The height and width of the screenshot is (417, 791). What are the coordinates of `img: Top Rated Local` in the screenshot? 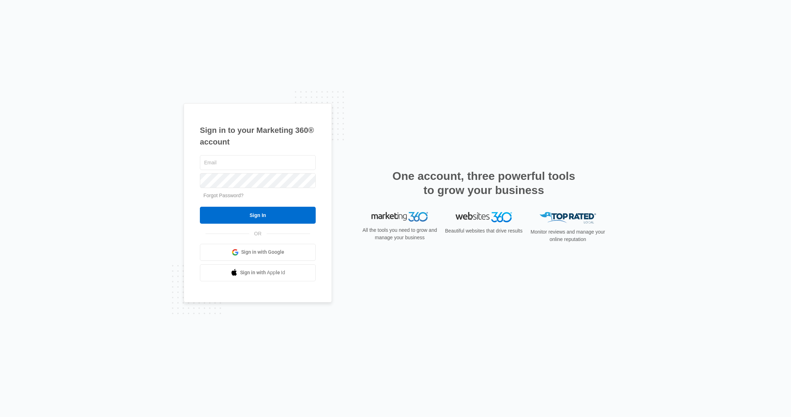 It's located at (568, 218).